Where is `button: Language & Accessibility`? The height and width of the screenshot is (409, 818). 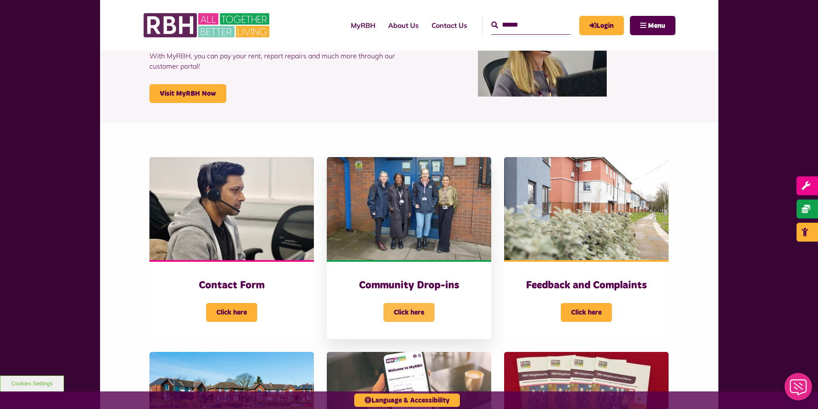
button: Language & Accessibility is located at coordinates (407, 400).